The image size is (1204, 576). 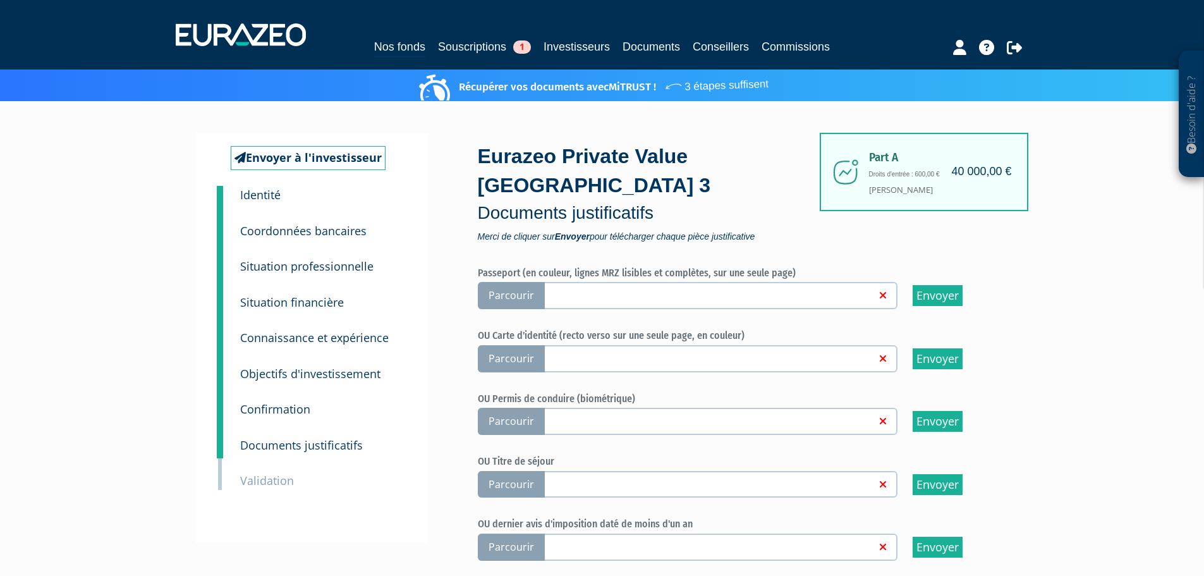 I want to click on h6: OU Titre de séjour, so click(x=740, y=461).